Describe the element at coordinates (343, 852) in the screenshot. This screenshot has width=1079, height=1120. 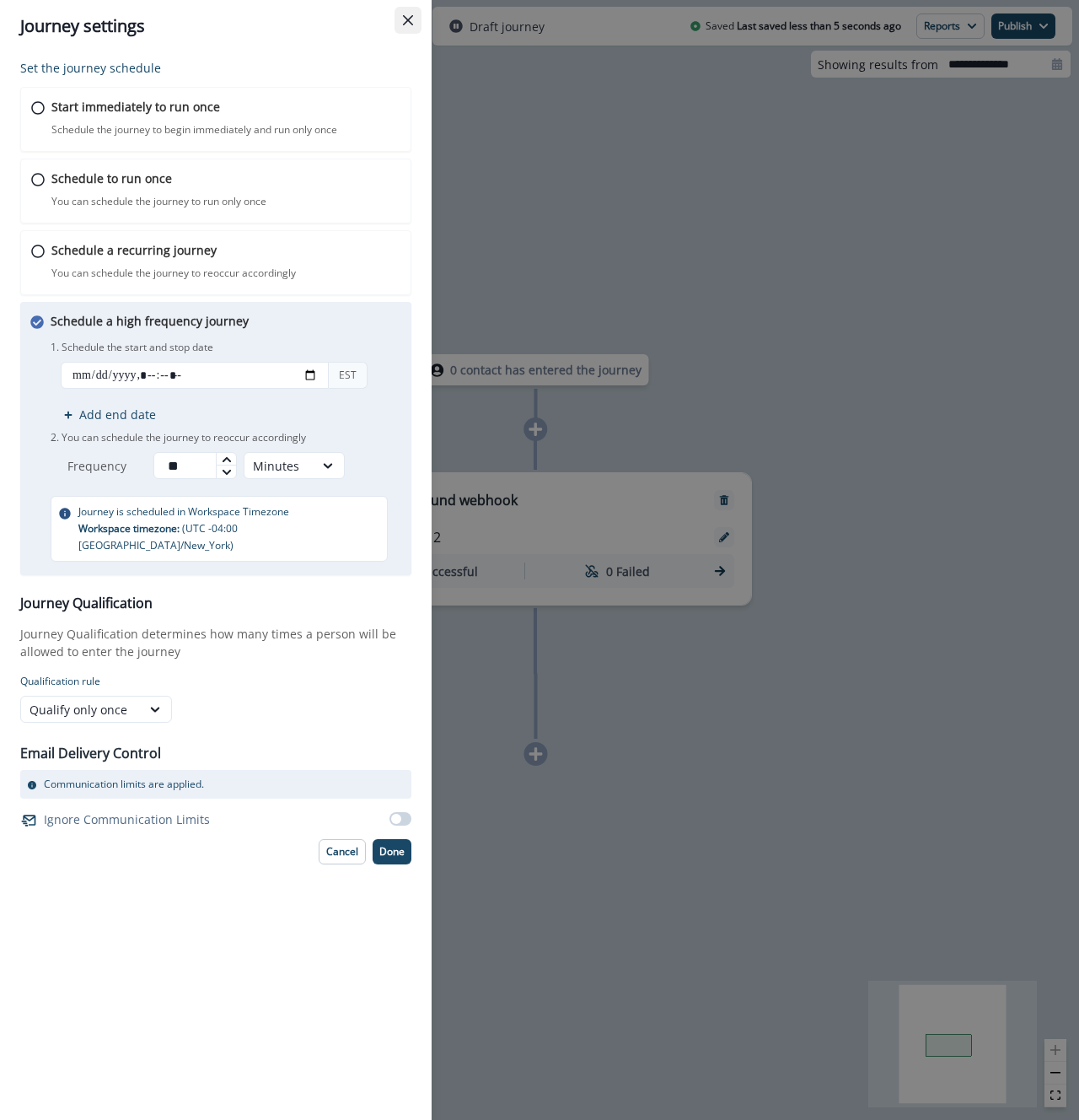
I see `p: Cancel` at that location.